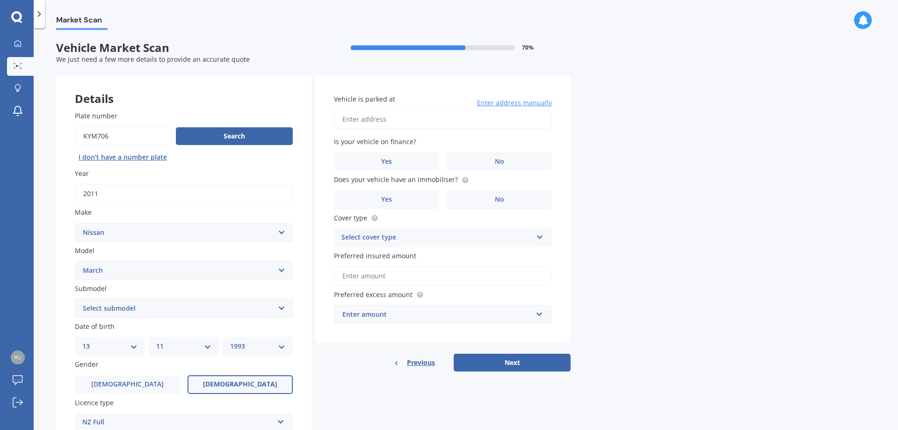 The height and width of the screenshot is (430, 898). I want to click on span: Plate number, so click(96, 116).